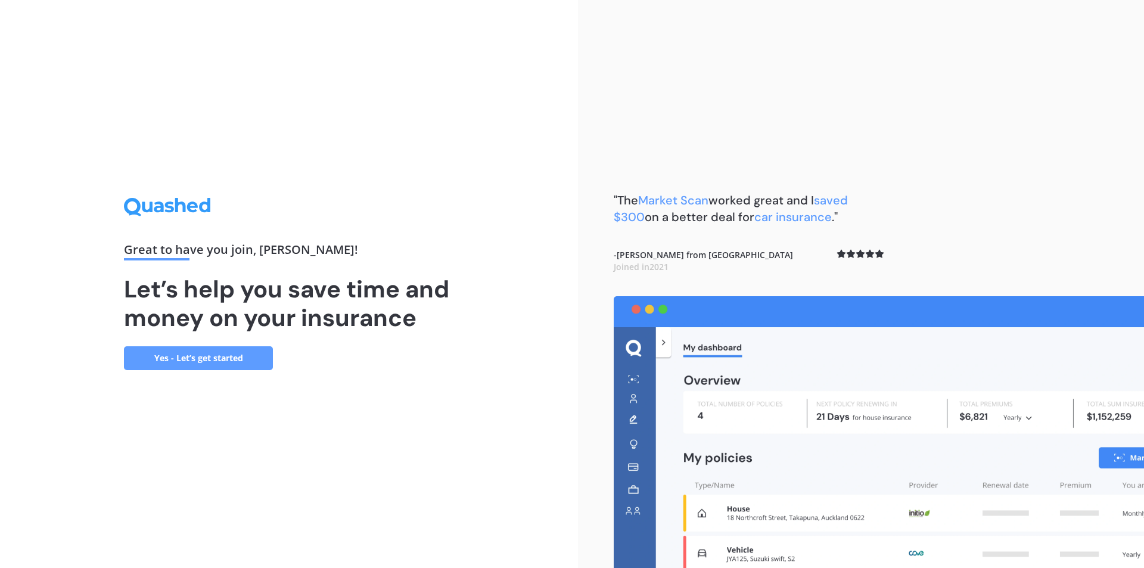  I want to click on span: car insurance, so click(793, 217).